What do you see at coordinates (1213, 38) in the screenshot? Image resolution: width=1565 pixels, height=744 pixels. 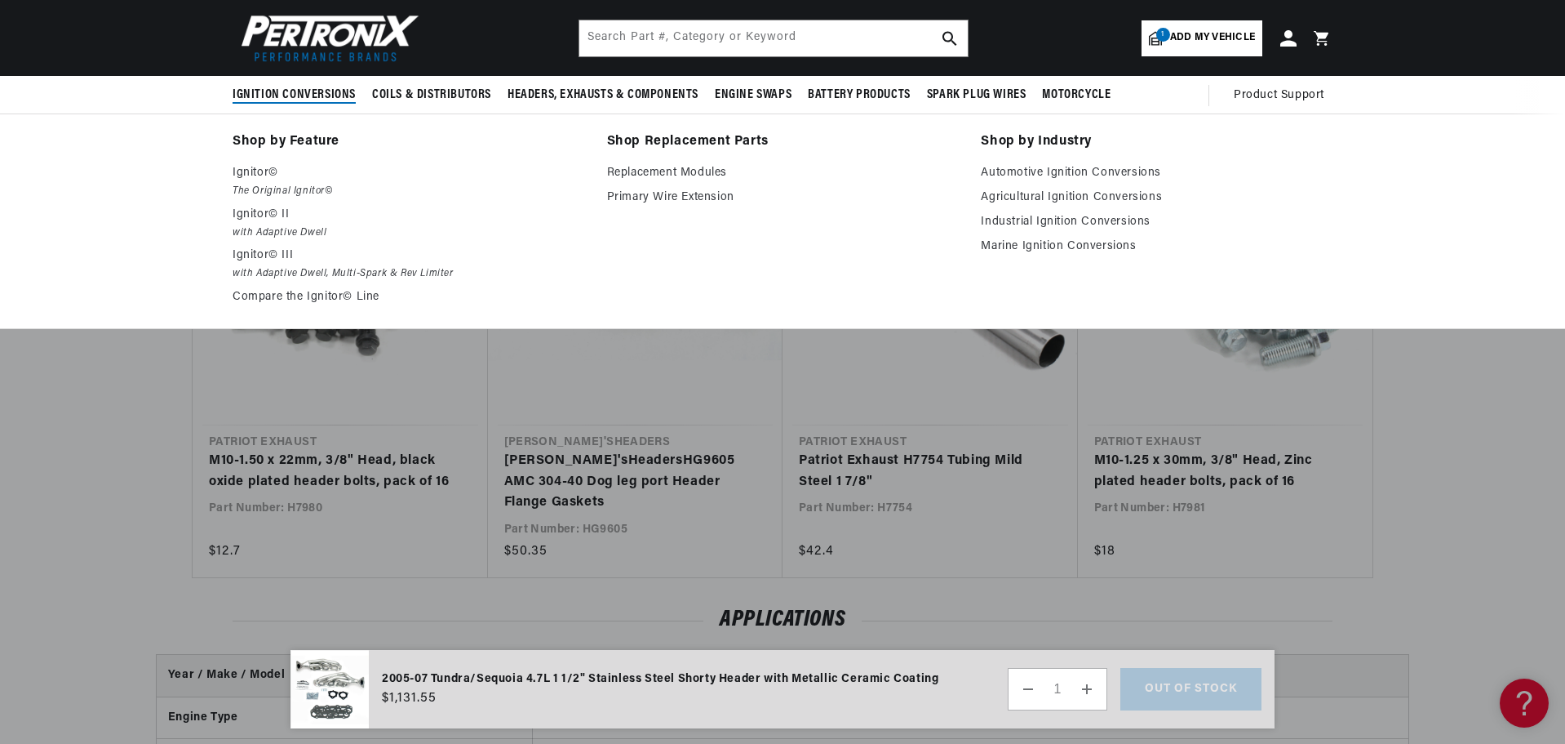 I see `span: Add my vehicle` at bounding box center [1213, 38].